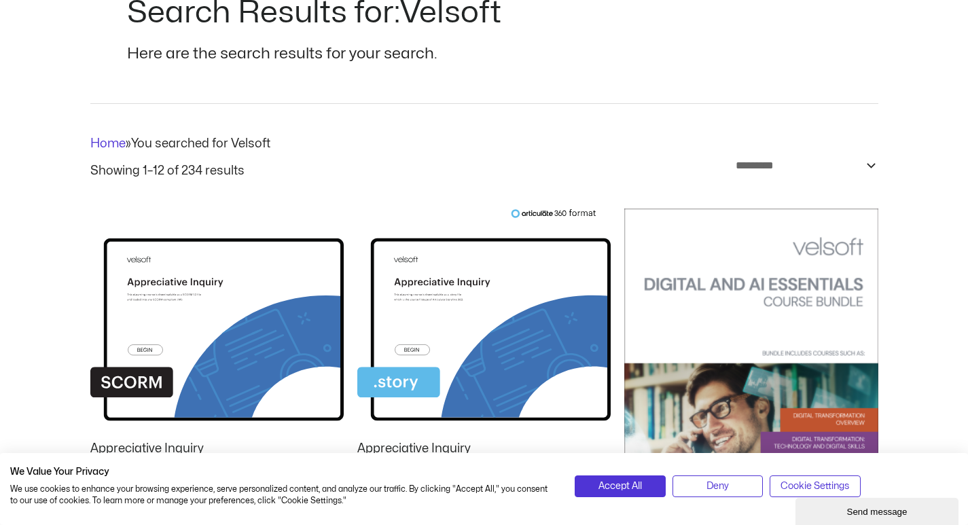  I want to click on h2: We Value Your Privacy, so click(282, 472).